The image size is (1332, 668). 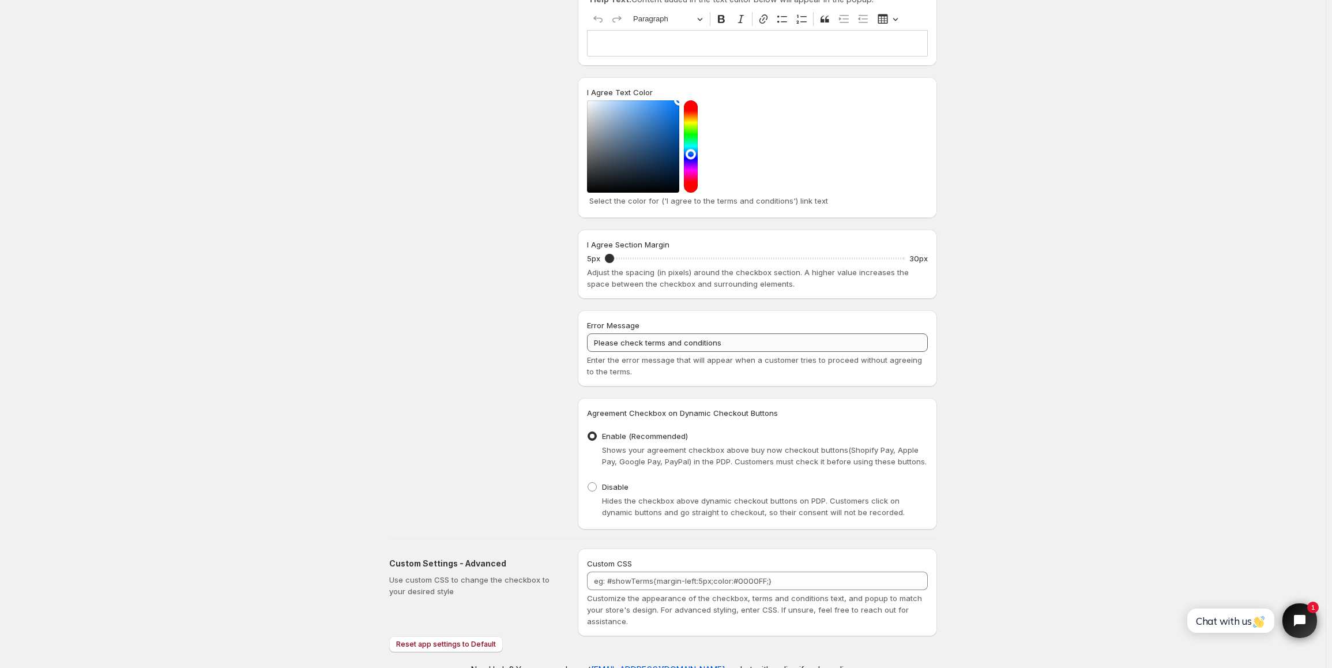 I want to click on span: Chat with us, so click(x=56, y=27).